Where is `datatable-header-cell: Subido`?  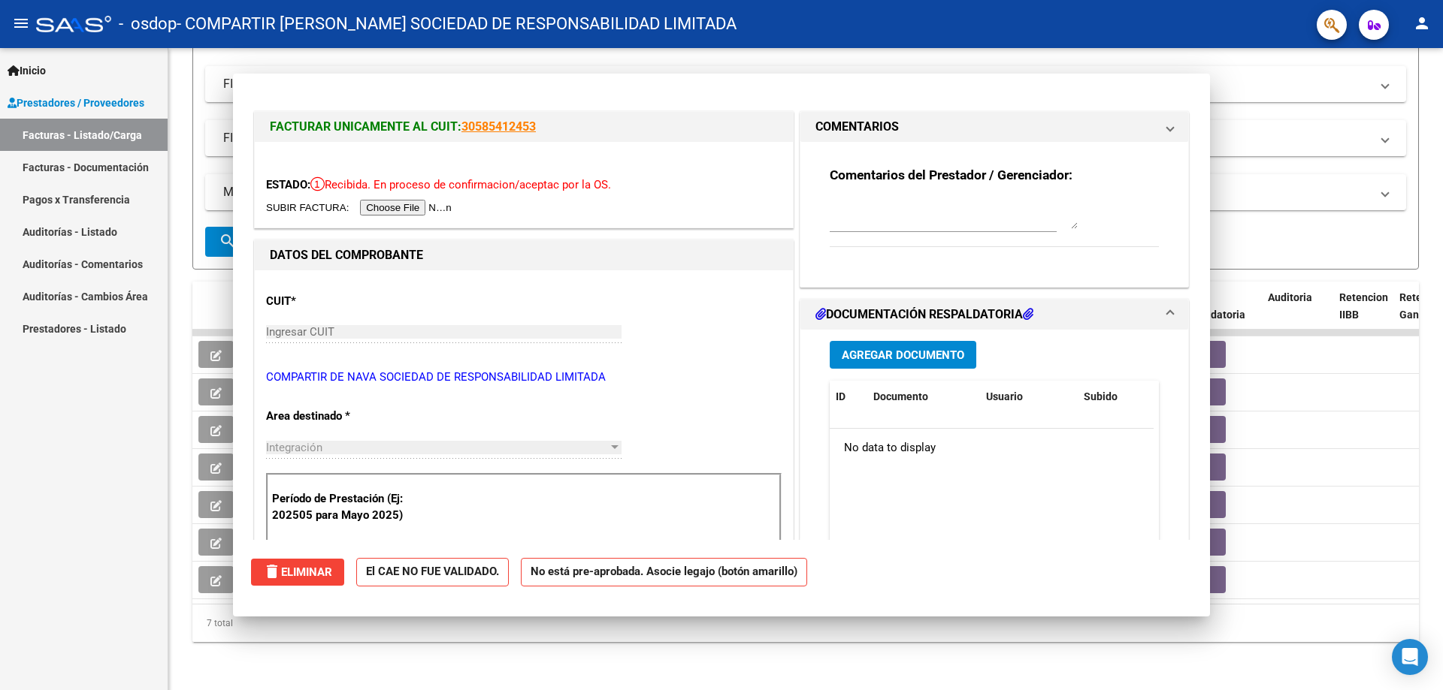
datatable-header-cell: Subido is located at coordinates (1115, 397).